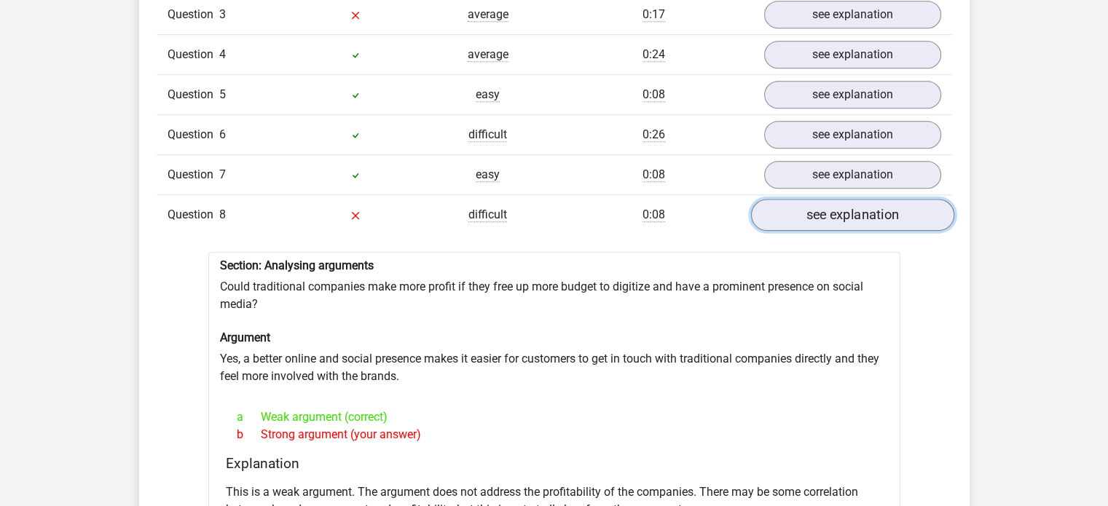  What do you see at coordinates (654, 135) in the screenshot?
I see `span: 0:26` at bounding box center [654, 135].